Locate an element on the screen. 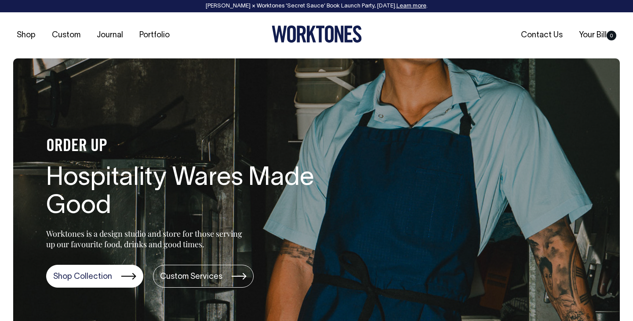 This screenshot has height=321, width=633. p: Worktones is a design studio and store for those serving up our favourite food, drinks and good t... is located at coordinates (146, 239).